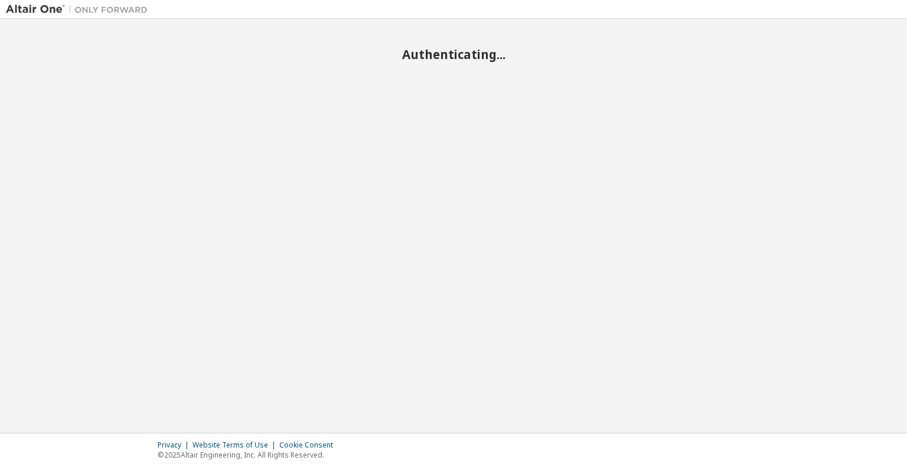  Describe the element at coordinates (309, 445) in the screenshot. I see `div: Cookie Consent` at that location.